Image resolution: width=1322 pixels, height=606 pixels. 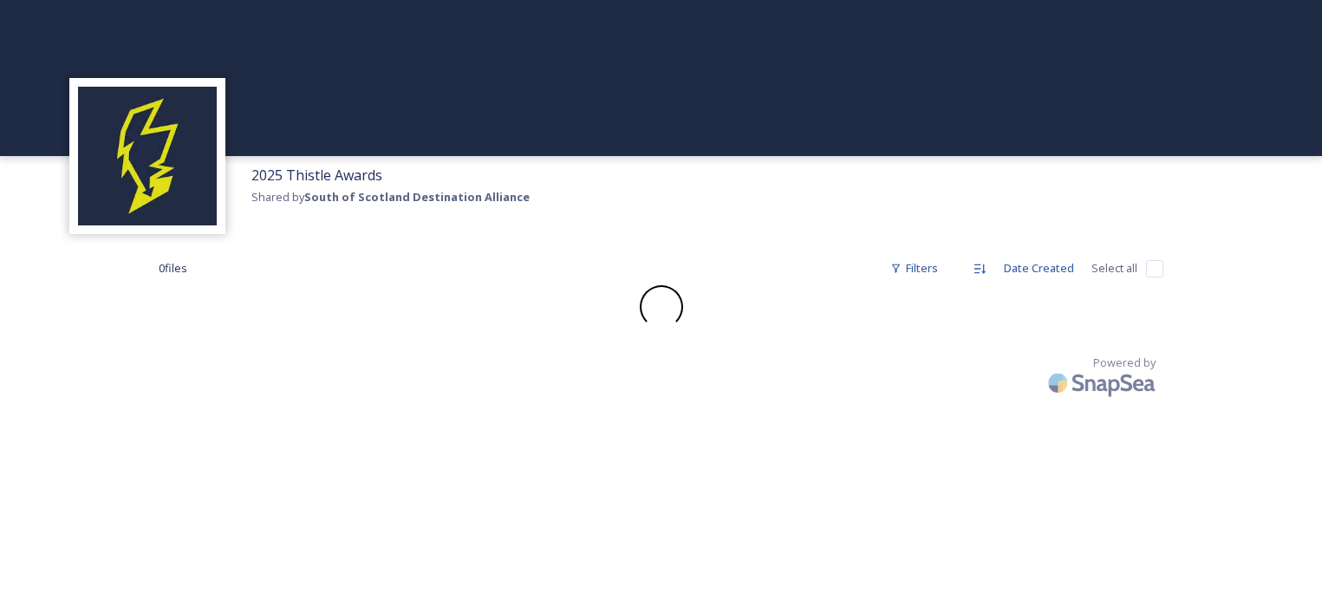 What do you see at coordinates (914, 268) in the screenshot?
I see `div: Filters` at bounding box center [914, 268].